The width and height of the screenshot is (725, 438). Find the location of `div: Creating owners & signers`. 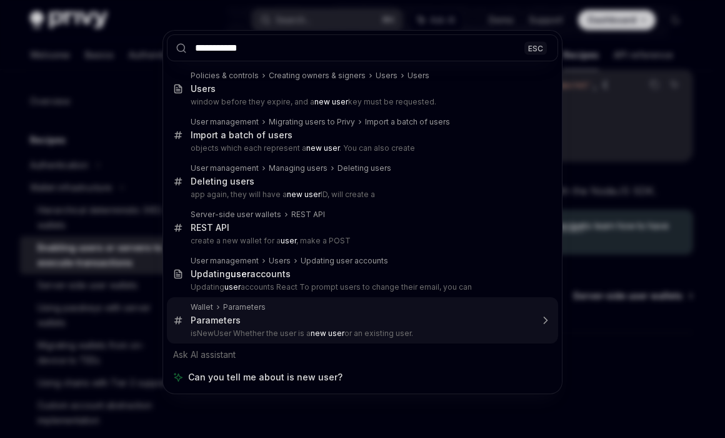

div: Creating owners & signers is located at coordinates (317, 76).